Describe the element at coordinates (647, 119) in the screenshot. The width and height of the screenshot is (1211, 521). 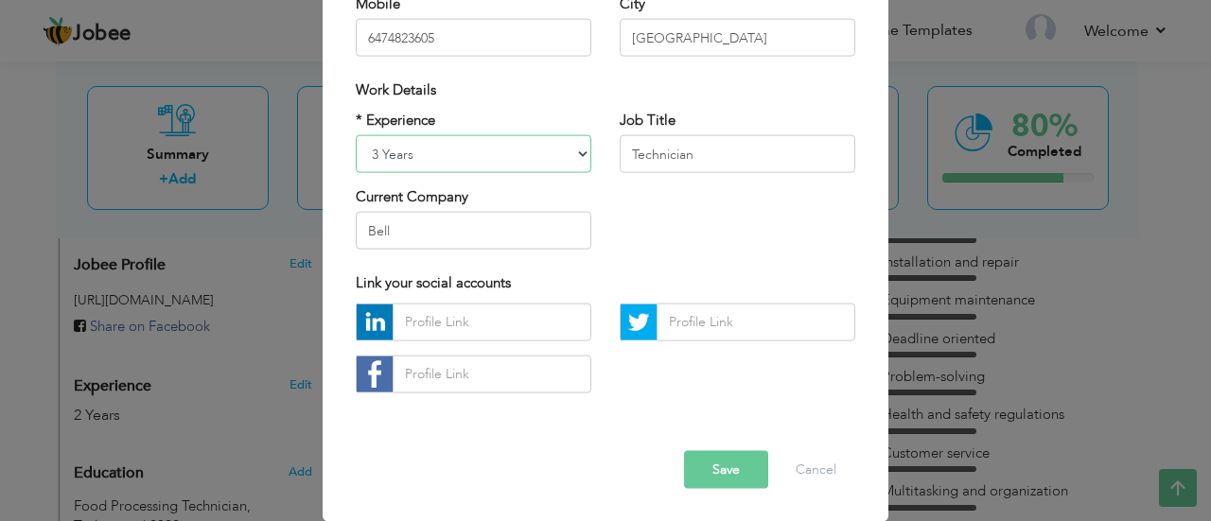
I see `label: Job Title` at that location.